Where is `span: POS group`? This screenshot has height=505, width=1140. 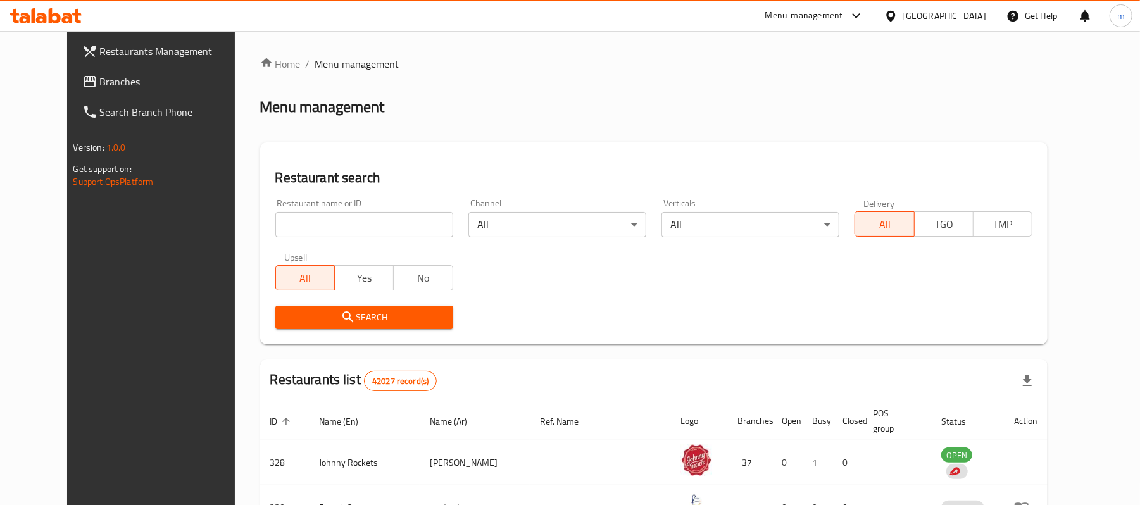
span: POS group is located at coordinates (895, 421).